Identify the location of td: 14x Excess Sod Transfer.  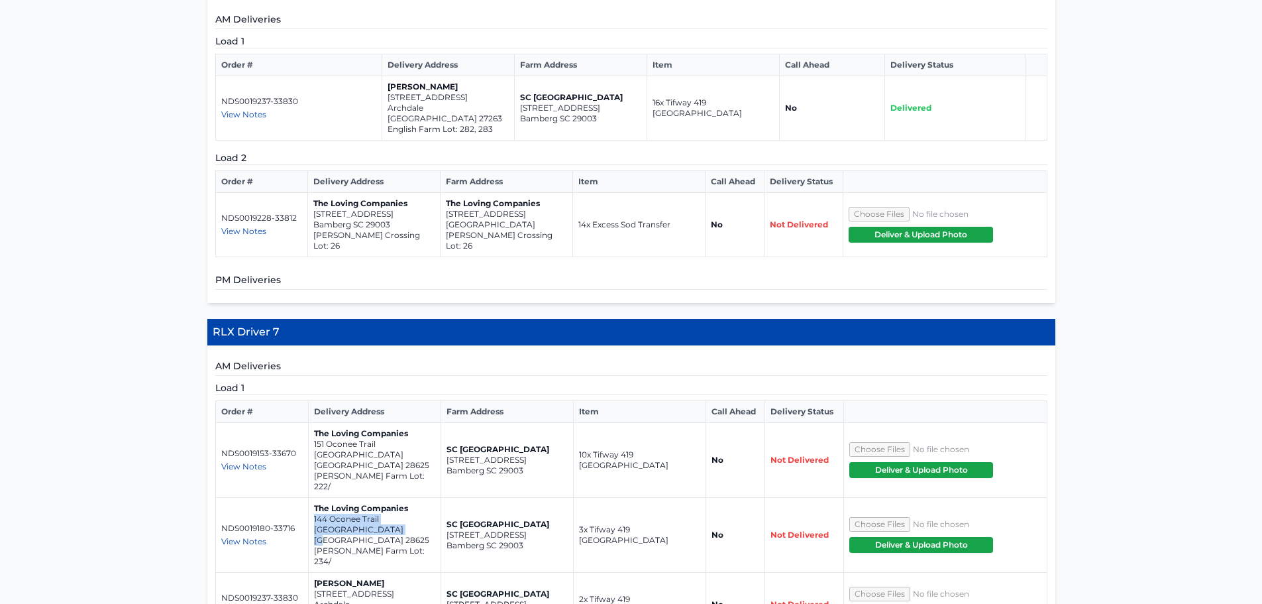
(639, 225).